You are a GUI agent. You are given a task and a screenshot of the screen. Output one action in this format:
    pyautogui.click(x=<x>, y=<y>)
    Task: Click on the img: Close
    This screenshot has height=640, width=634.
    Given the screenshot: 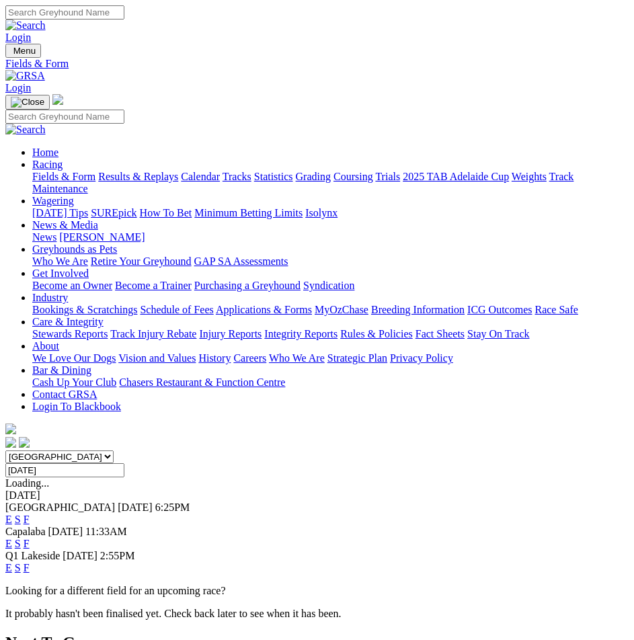 What is the action you would take?
    pyautogui.click(x=28, y=102)
    